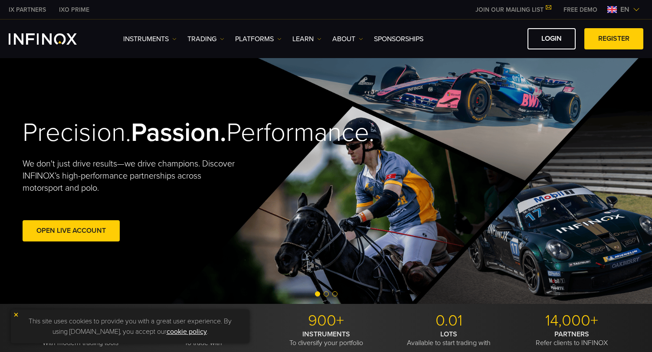 This screenshot has height=352, width=652. What do you see at coordinates (326, 321) in the screenshot?
I see `p: 900+` at bounding box center [326, 321].